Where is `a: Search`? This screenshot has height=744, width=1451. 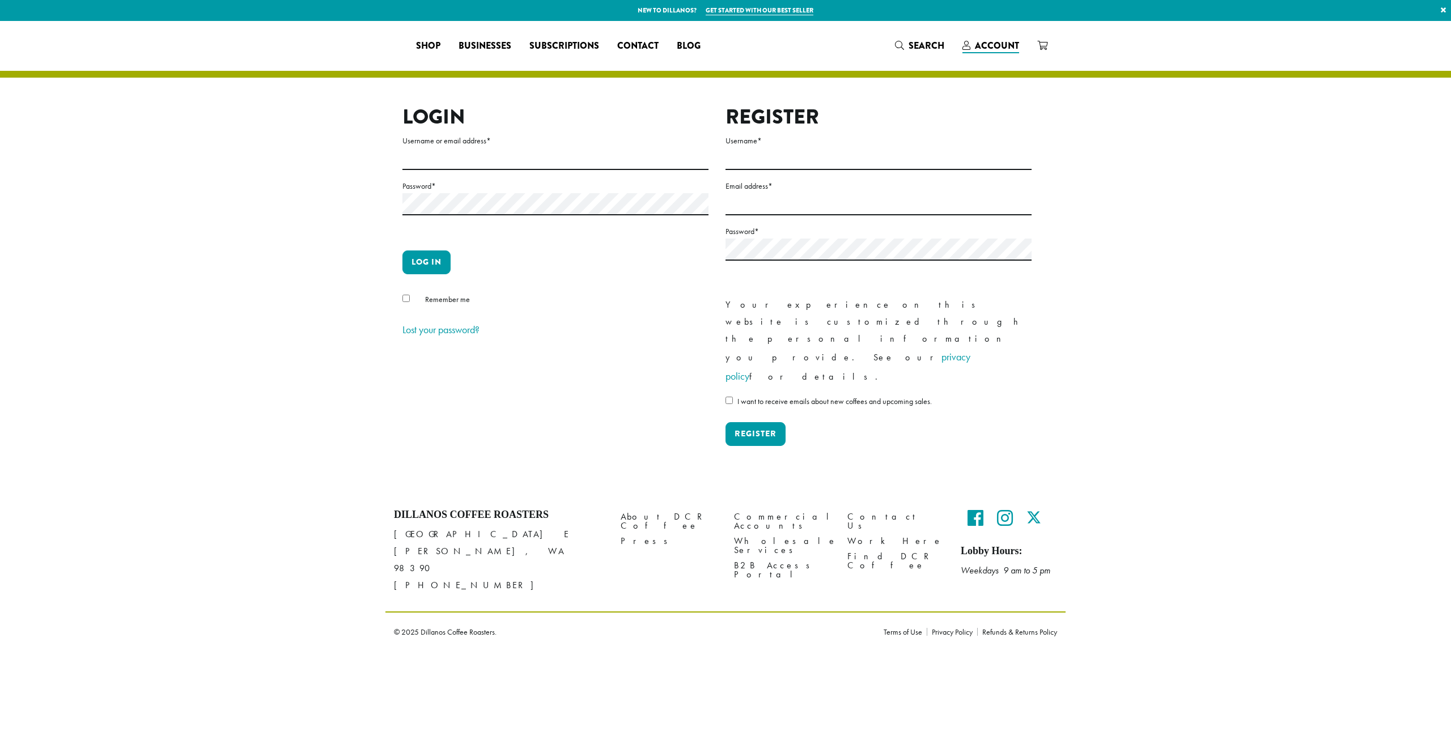
a: Search is located at coordinates (920, 45).